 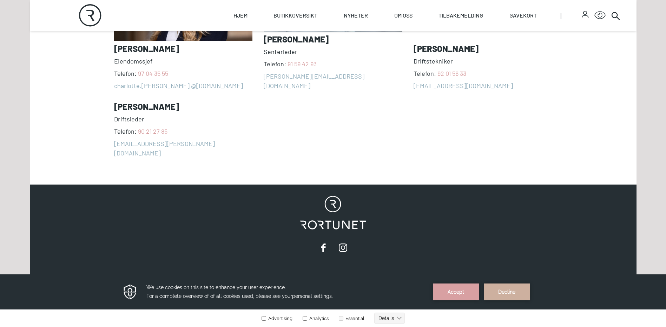 What do you see at coordinates (333, 52) in the screenshot?
I see `span: Senterleder` at bounding box center [333, 52].